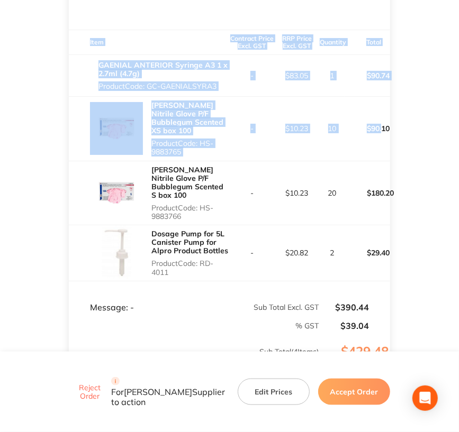  What do you see at coordinates (116, 193) in the screenshot?
I see `img: c3ltOHYzZw` at bounding box center [116, 193].